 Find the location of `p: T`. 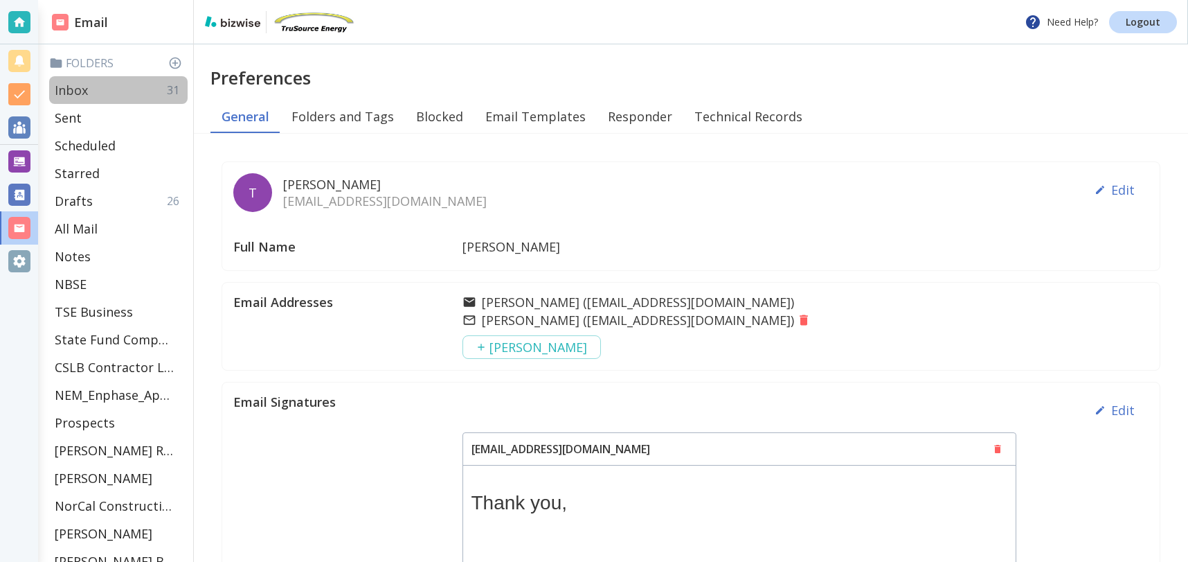

p: T is located at coordinates (253, 192).